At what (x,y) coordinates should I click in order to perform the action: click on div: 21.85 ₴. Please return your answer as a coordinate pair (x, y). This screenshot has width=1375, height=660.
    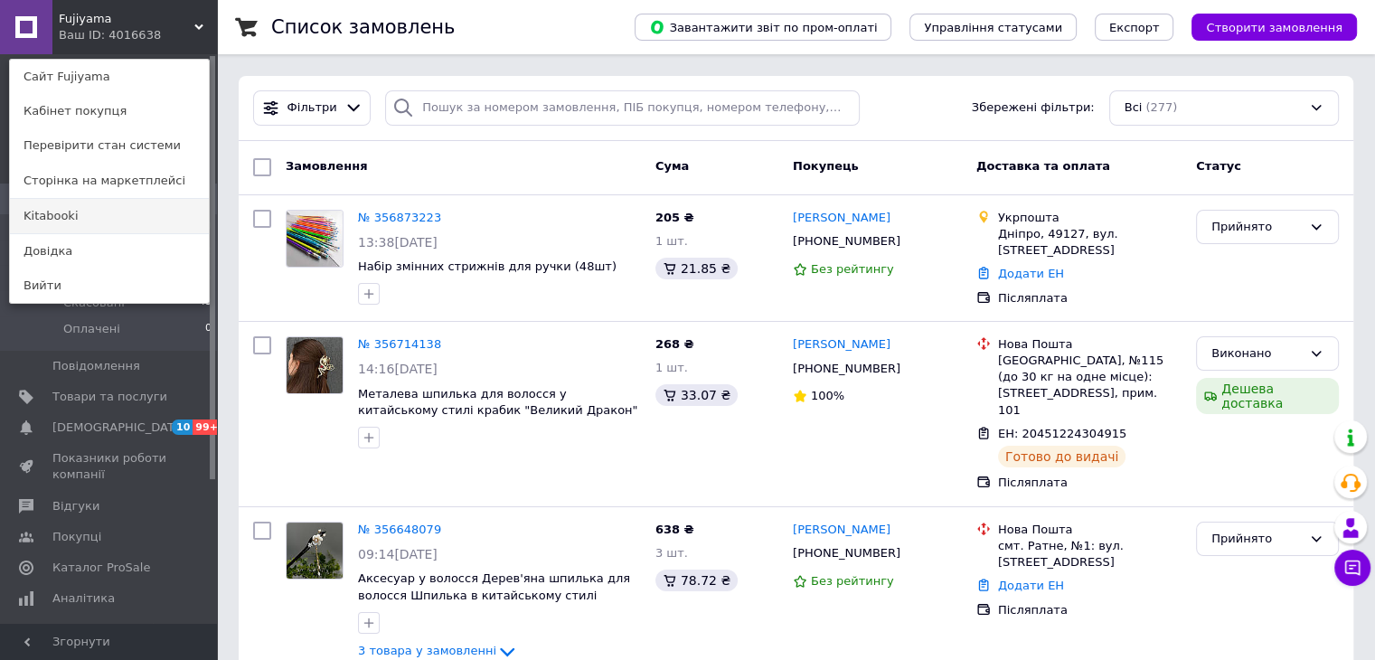
    Looking at the image, I should click on (696, 269).